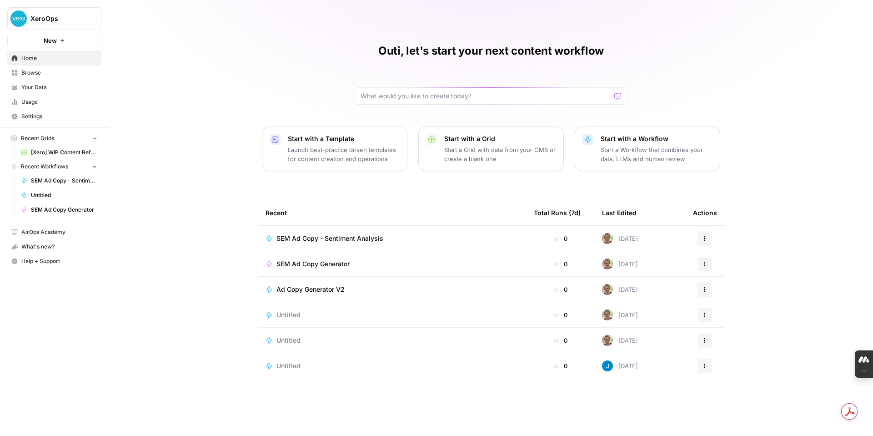 The image size is (873, 436). I want to click on button: New, so click(54, 40).